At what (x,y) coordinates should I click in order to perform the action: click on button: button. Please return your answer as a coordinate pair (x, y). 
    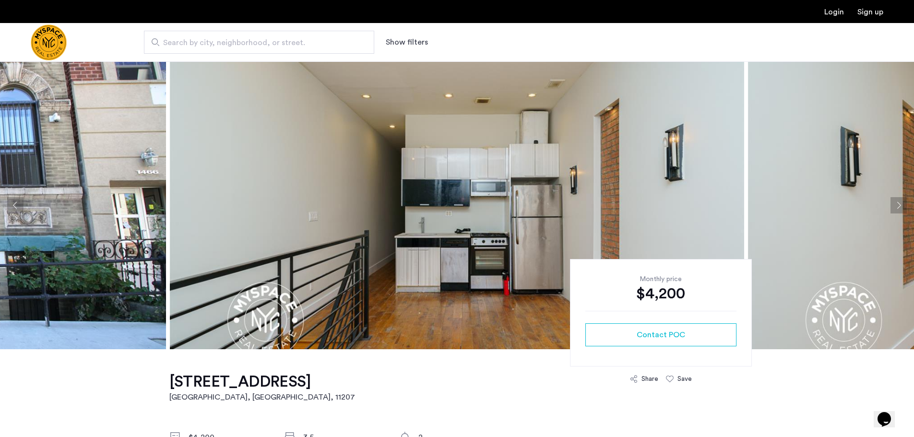
    Looking at the image, I should click on (661, 335).